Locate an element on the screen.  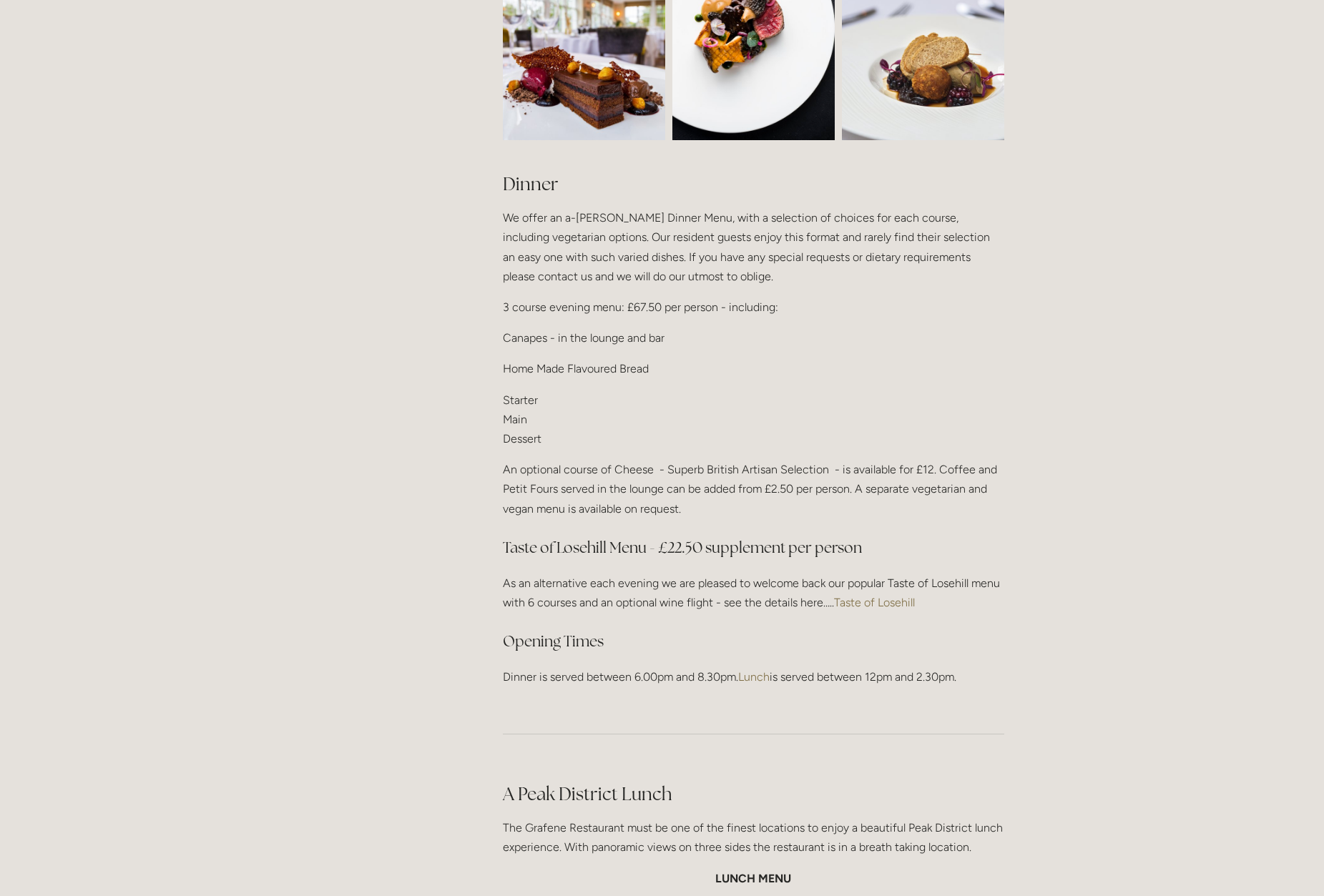
a: Lunch is located at coordinates (754, 676).